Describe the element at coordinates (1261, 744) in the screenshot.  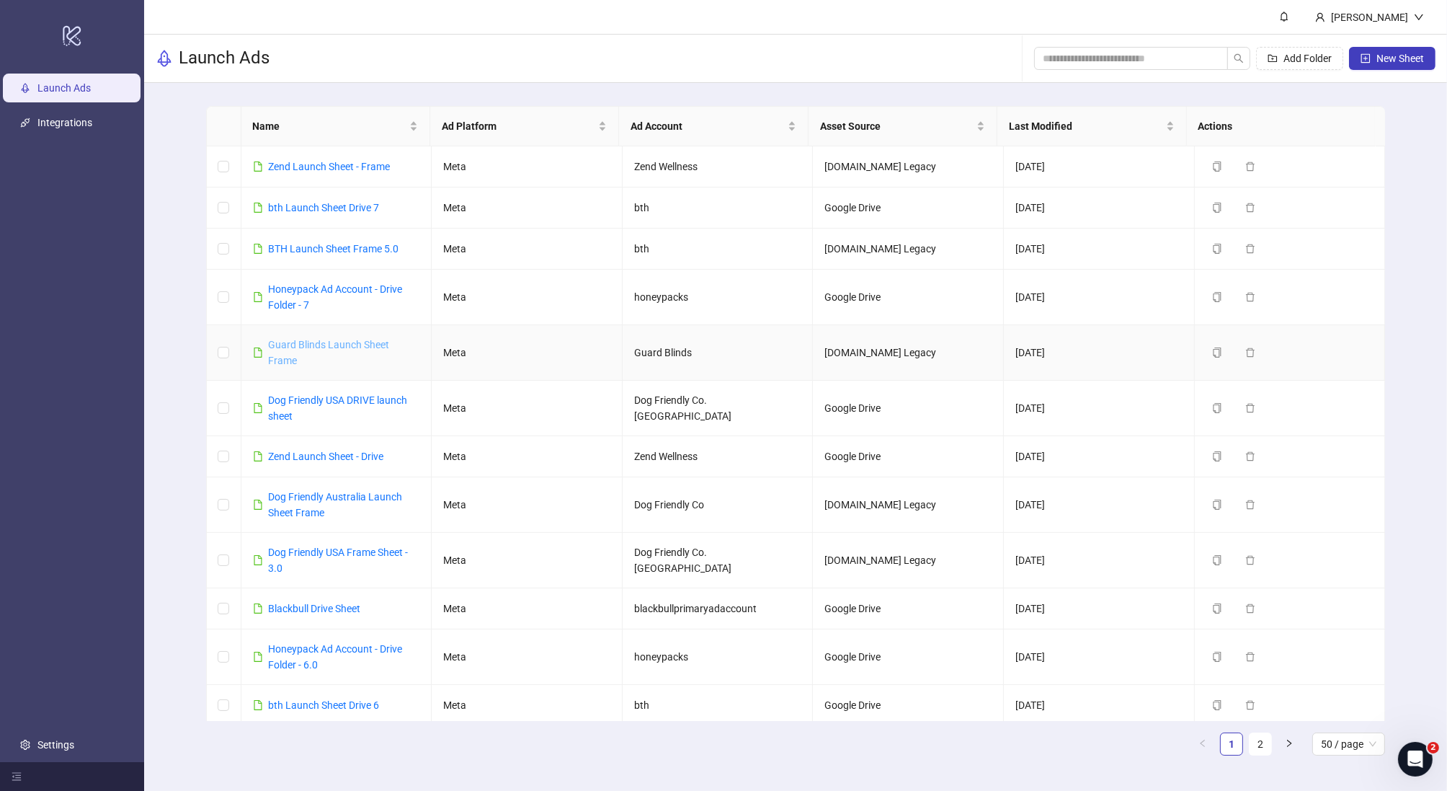
I see `a: 2` at that location.